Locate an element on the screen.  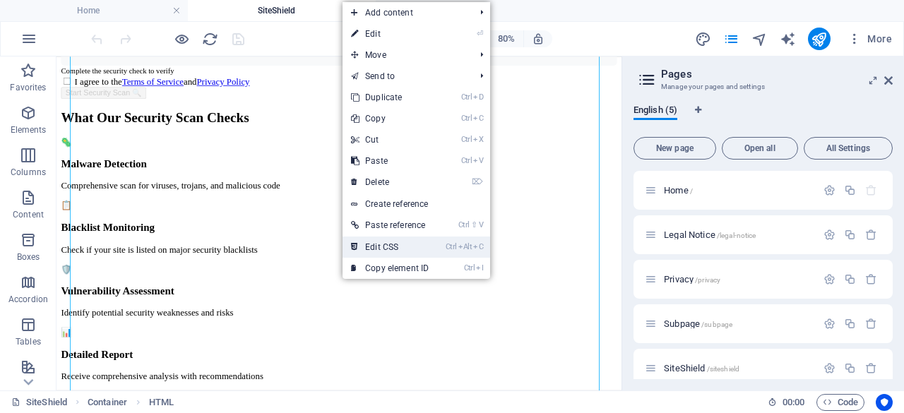
span: Add content is located at coordinates (405, 13).